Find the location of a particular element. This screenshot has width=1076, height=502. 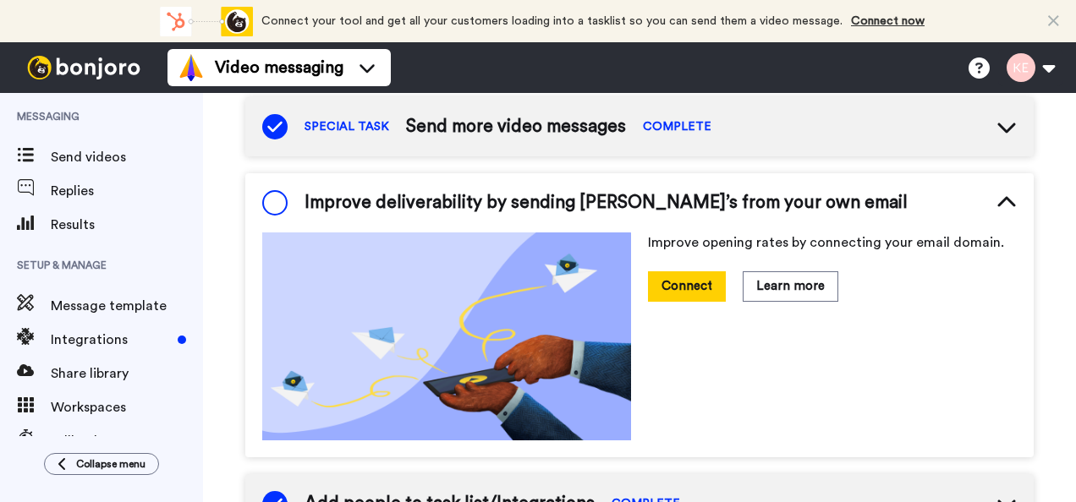

button: Collapse menu is located at coordinates (101, 464).